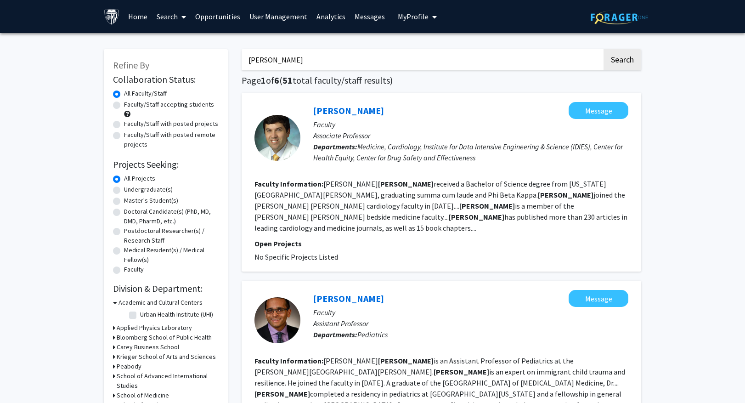 The height and width of the screenshot is (403, 745). Describe the element at coordinates (287, 80) in the screenshot. I see `span: 51` at that location.